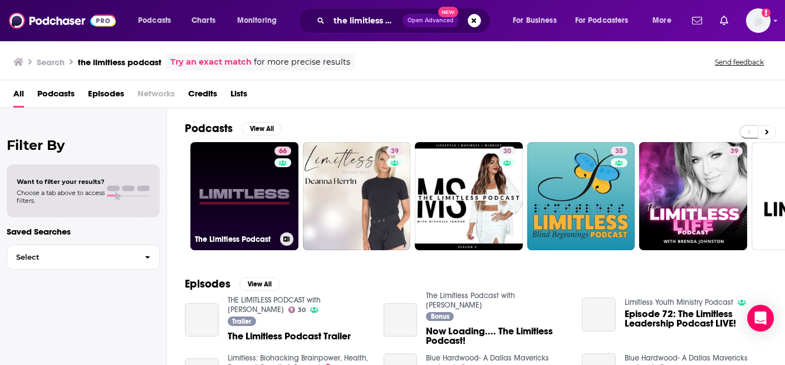 This screenshot has height=365, width=785. Describe the element at coordinates (448, 12) in the screenshot. I see `span: New` at that location.